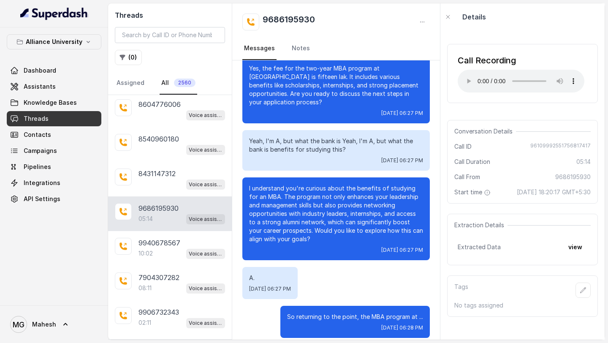  What do you see at coordinates (289, 22) in the screenshot?
I see `h2: 9686195930` at bounding box center [289, 22].